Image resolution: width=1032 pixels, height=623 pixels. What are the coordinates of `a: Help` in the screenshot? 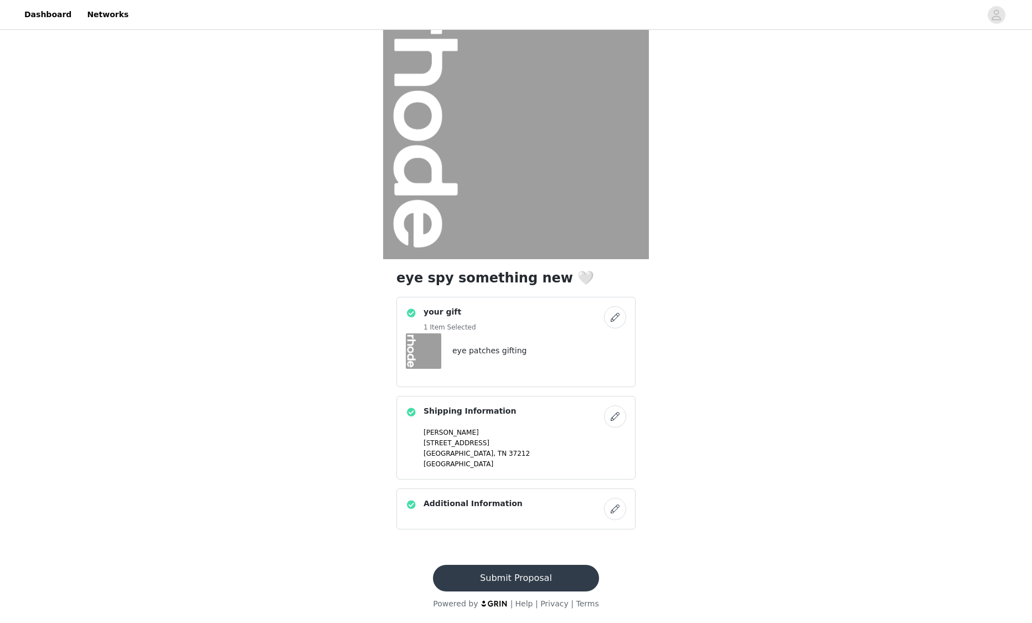 It's located at (524, 603).